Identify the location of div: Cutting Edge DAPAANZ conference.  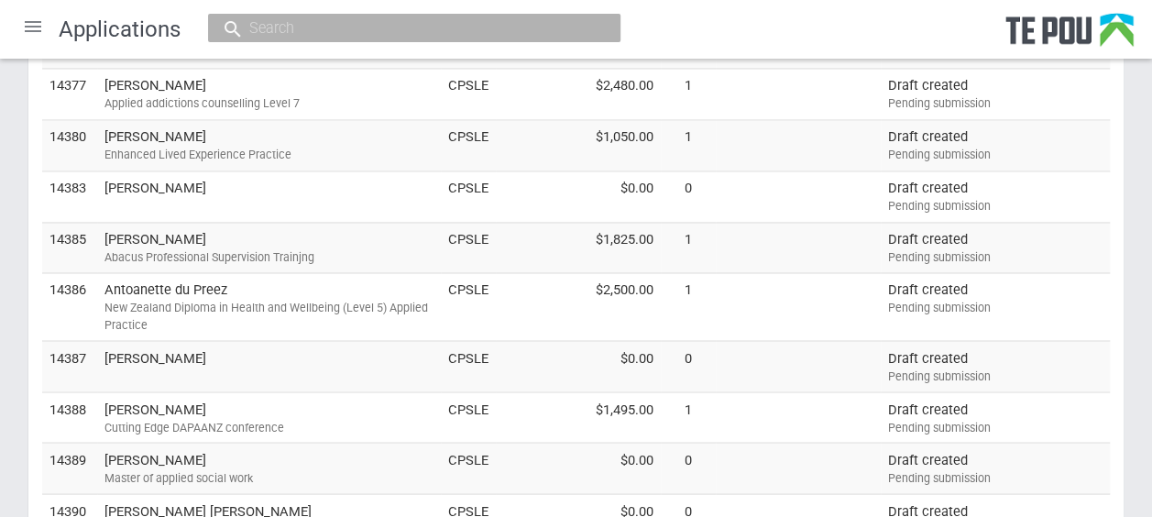
(269, 427).